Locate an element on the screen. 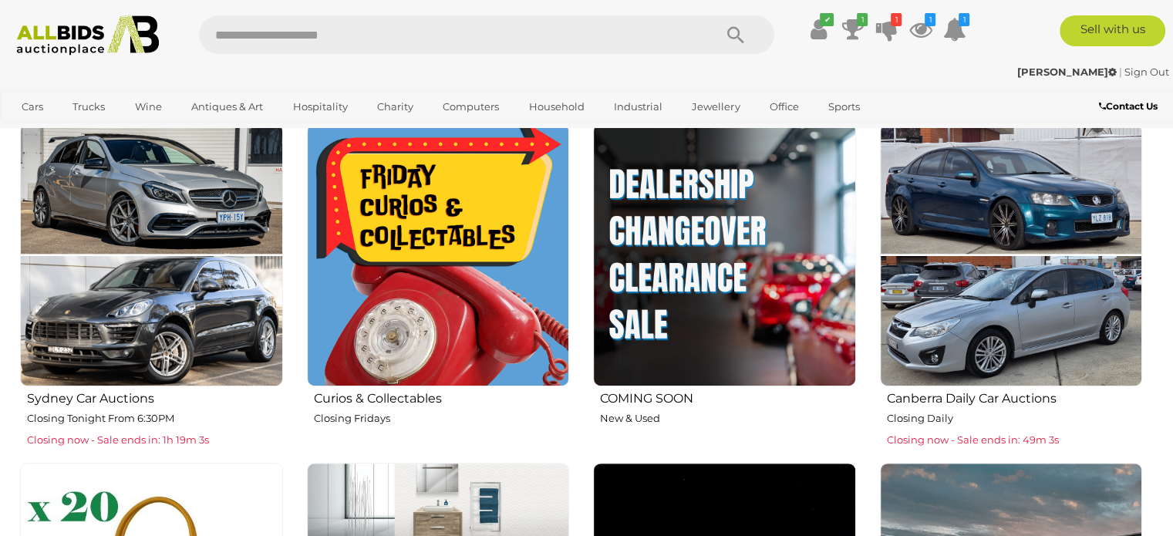  img: Allbids.com.au is located at coordinates (88, 35).